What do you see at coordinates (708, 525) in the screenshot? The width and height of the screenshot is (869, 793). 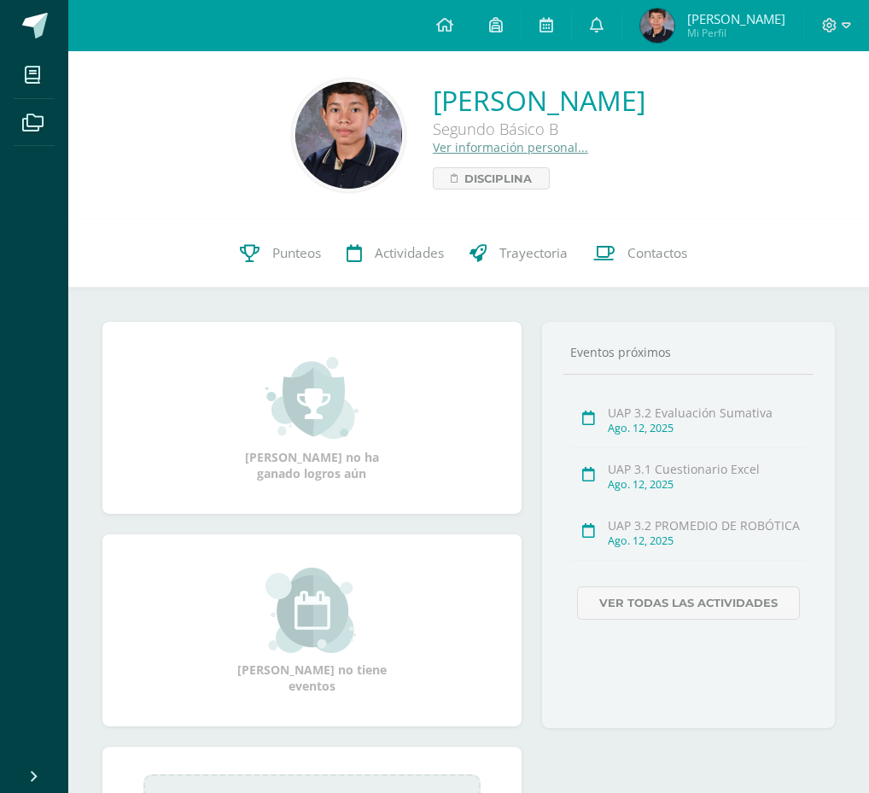 I see `div: UAP 3.2 PROMEDIO DE ROBÓTICA` at bounding box center [708, 525].